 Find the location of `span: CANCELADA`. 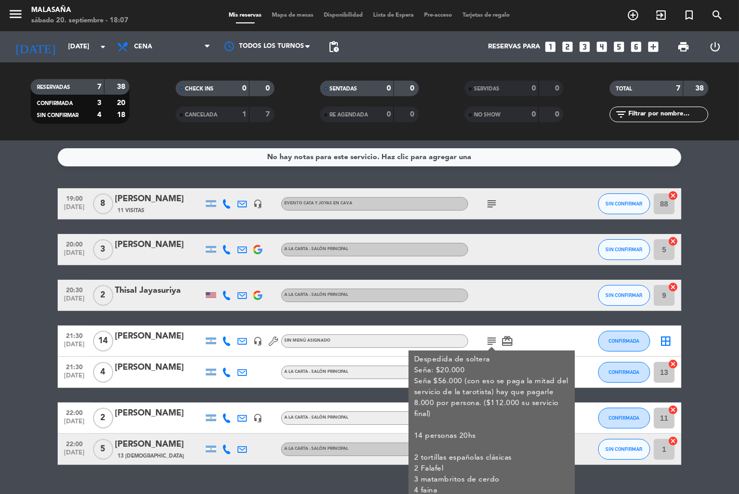

span: CANCELADA is located at coordinates (201, 115).